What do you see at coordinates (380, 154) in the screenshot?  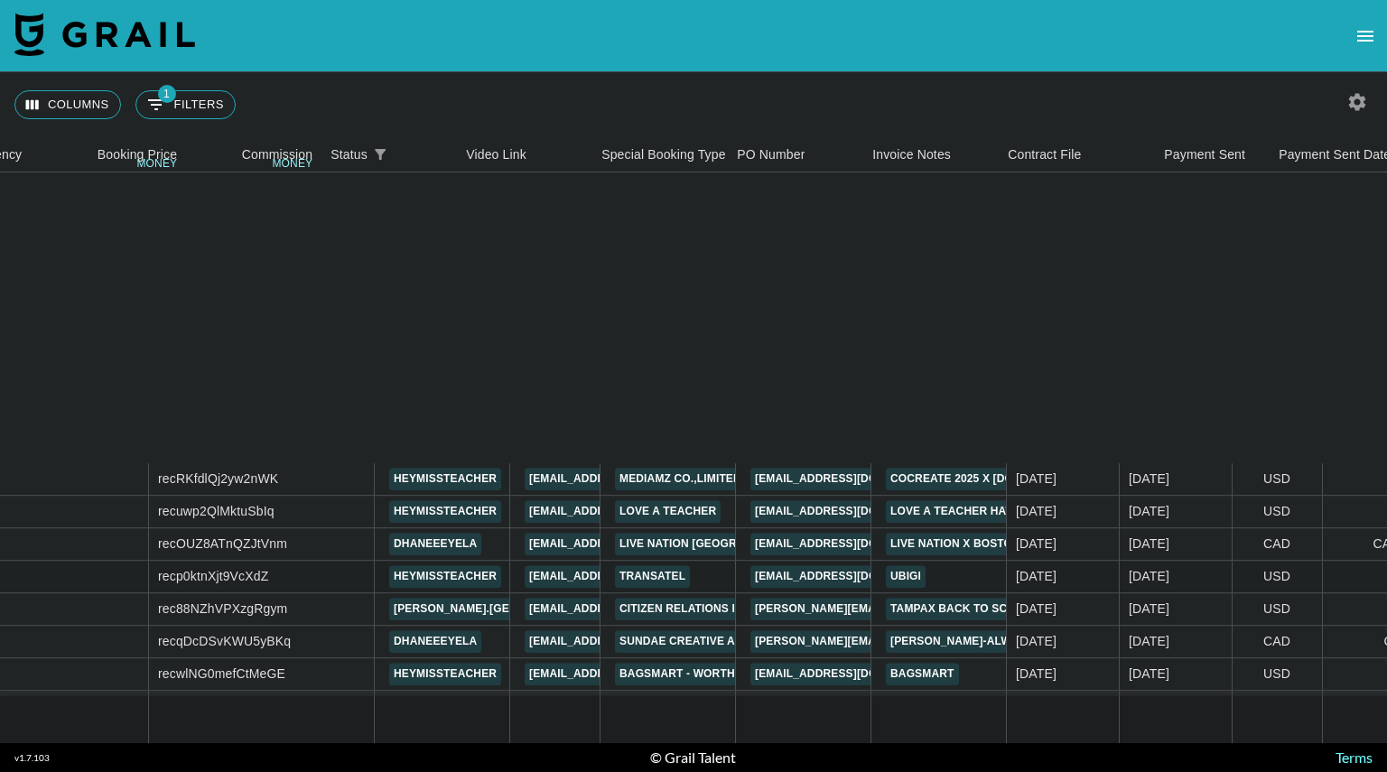 I see `div: 1 active filter` at bounding box center [380, 154].